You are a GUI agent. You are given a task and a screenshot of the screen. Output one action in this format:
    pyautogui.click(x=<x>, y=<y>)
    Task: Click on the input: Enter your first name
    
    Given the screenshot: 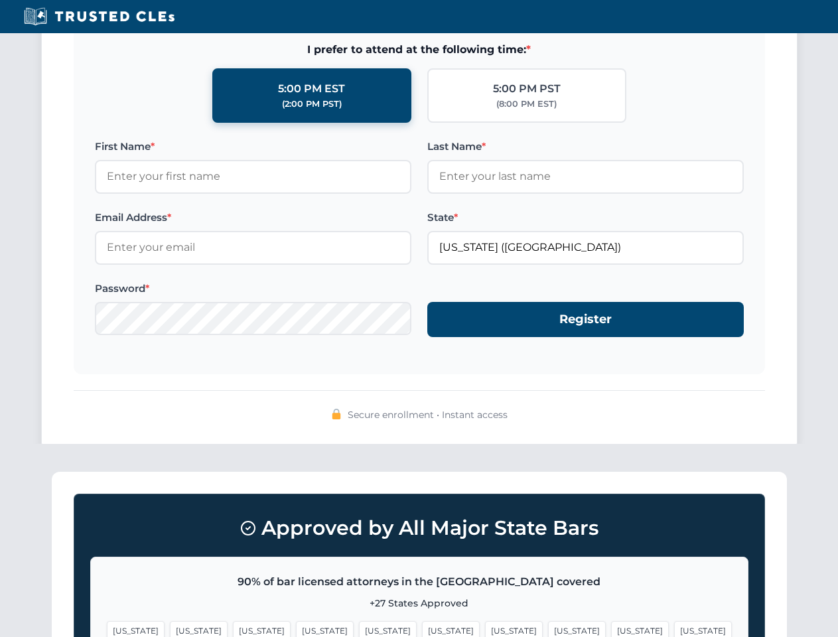 What is the action you would take?
    pyautogui.click(x=253, y=176)
    